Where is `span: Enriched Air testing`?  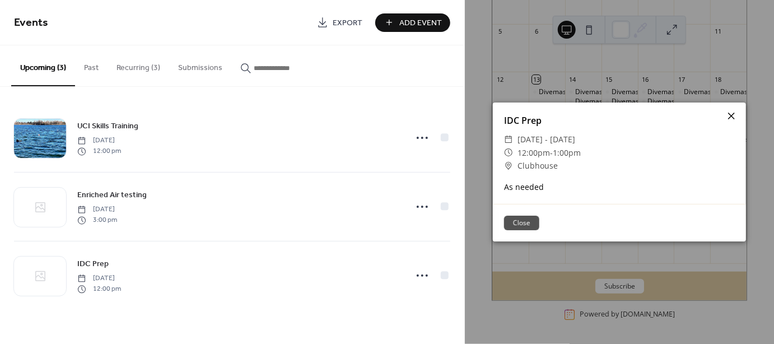
span: Enriched Air testing is located at coordinates (112, 195).